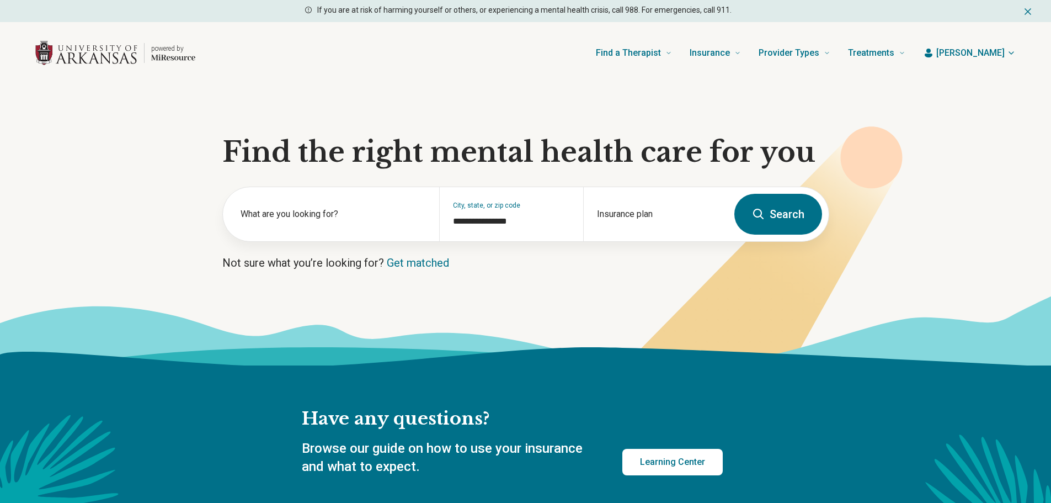  What do you see at coordinates (526, 263) in the screenshot?
I see `p: Not sure what you’re looking for?` at bounding box center [526, 263].